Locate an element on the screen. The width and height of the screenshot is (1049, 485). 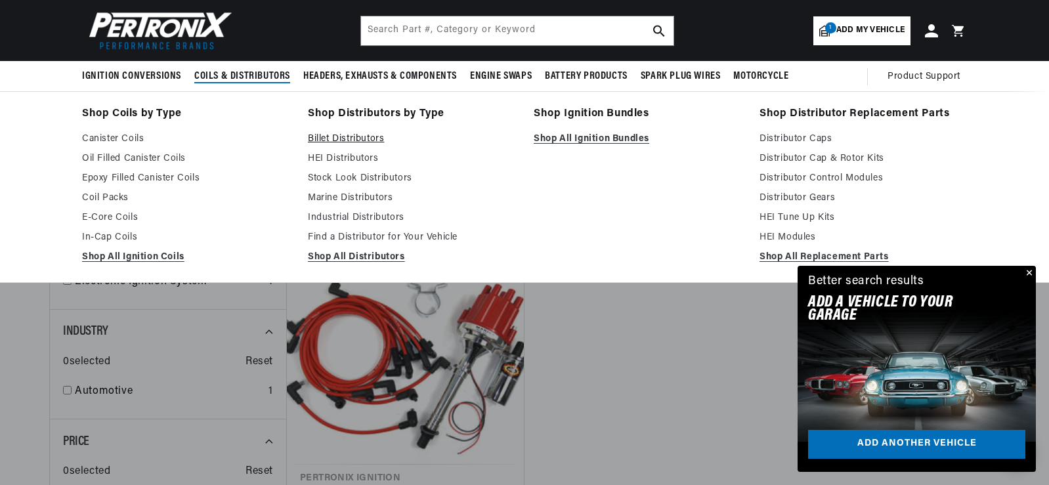
summary: Engine Swaps is located at coordinates (501, 76).